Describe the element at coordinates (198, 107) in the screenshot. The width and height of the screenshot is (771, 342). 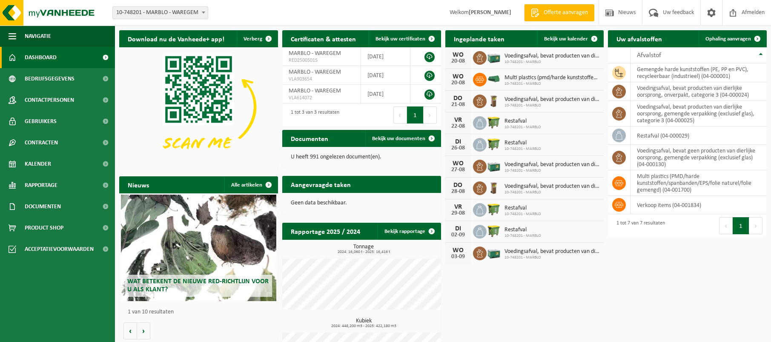
I see `img: Download de VHEPlus App` at that location.